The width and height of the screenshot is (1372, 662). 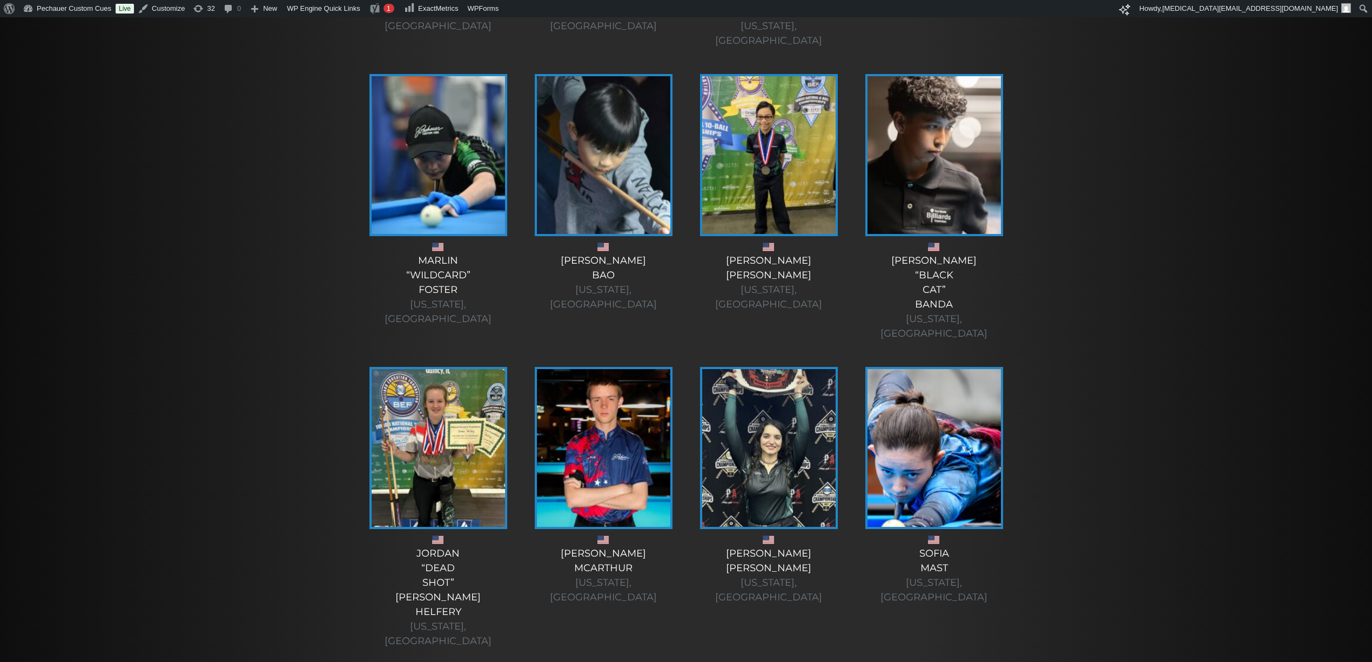 I want to click on img: stephen-bao-profile-photo-3-225x320.jpg, so click(x=603, y=155).